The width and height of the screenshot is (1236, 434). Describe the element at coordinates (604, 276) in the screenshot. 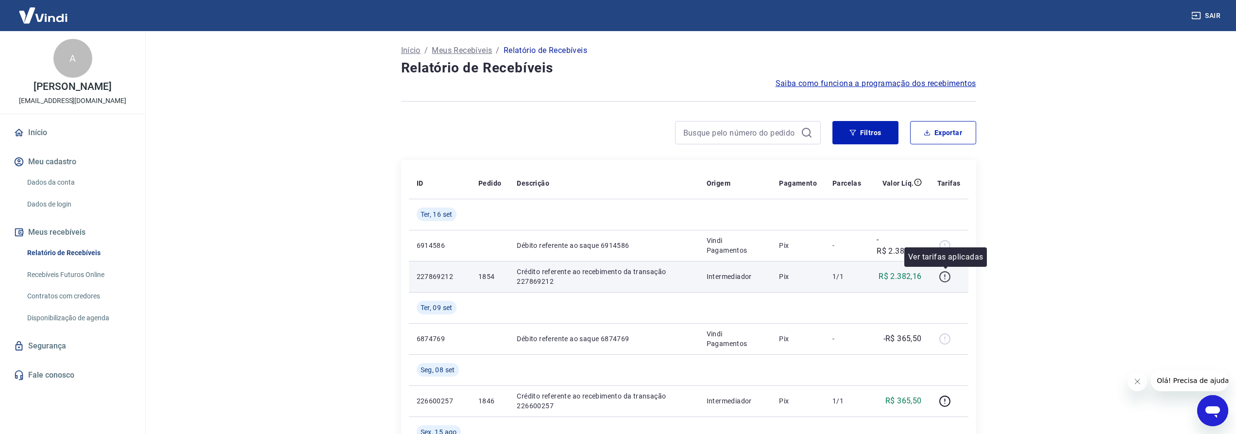

I see `p: Crédito referente ao recebimento da transação 227869212` at that location.